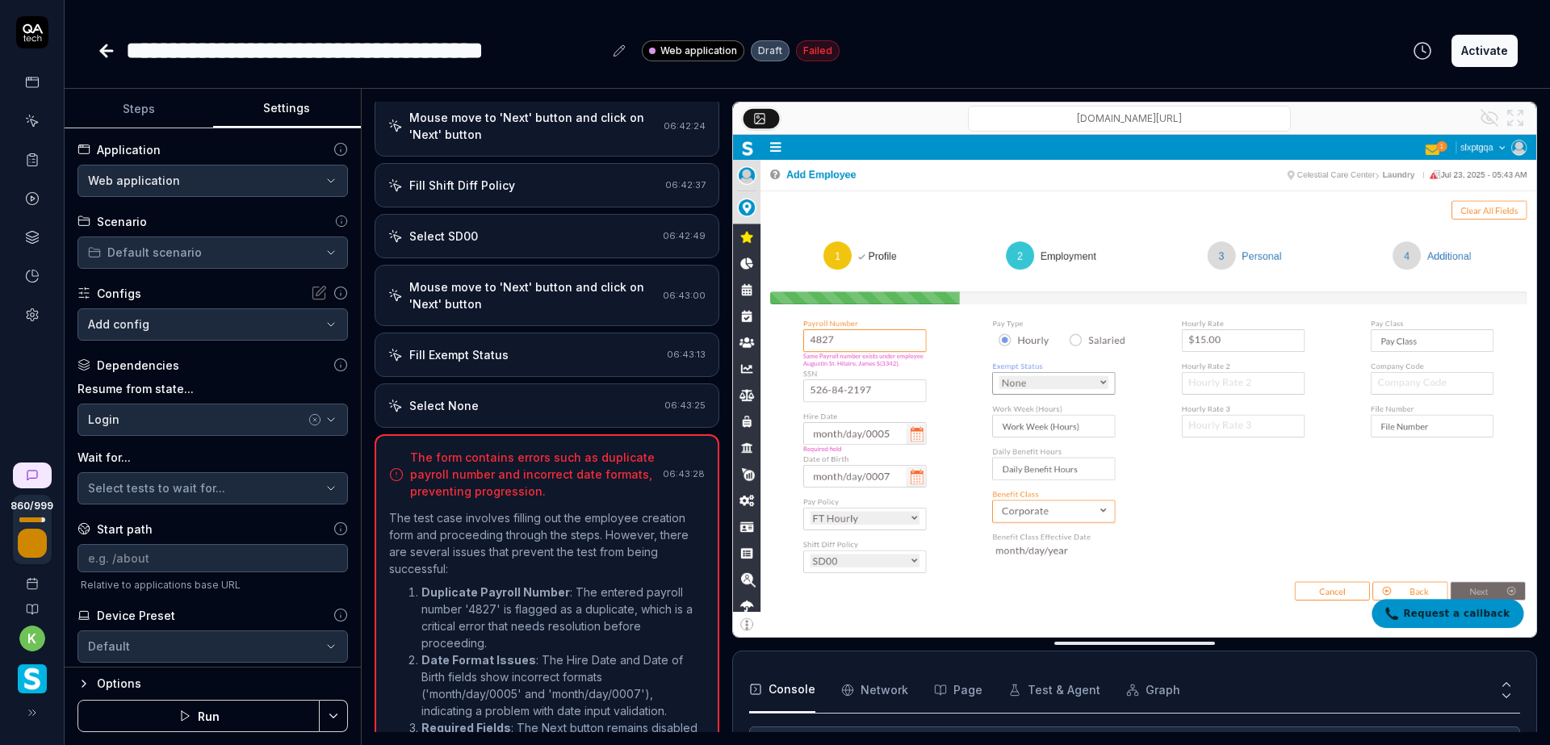 The image size is (1550, 745). I want to click on img: Smartlinx Logo, so click(32, 679).